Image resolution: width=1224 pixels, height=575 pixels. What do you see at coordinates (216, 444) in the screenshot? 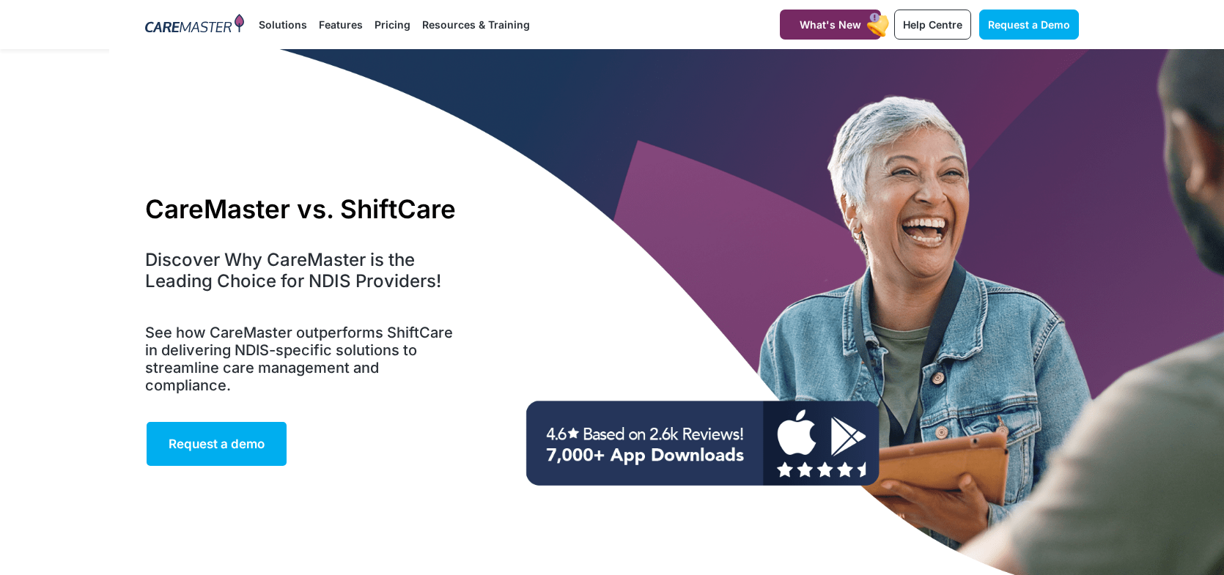
I see `span: Request a demo` at bounding box center [216, 444].